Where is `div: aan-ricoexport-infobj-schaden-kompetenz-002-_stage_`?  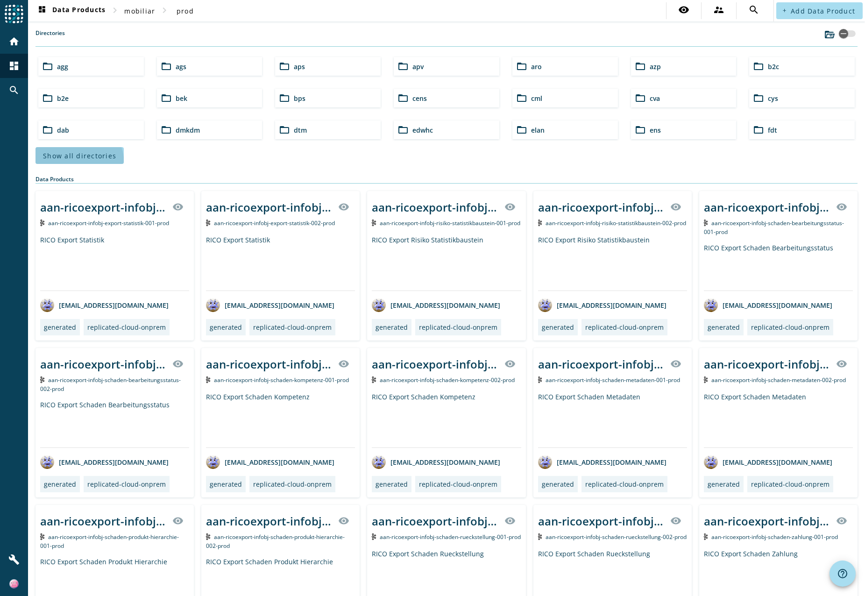 div: aan-ricoexport-infobj-schaden-kompetenz-002-_stage_ is located at coordinates (435, 364).